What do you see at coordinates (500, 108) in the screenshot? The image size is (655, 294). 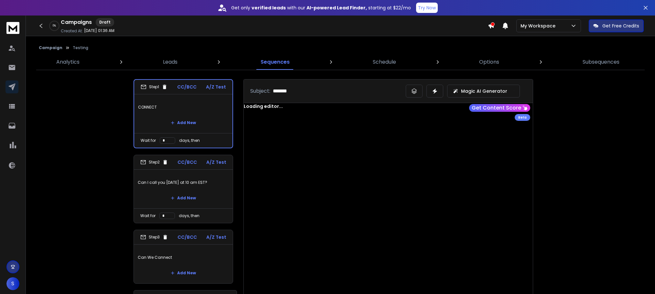 I see `button: Get Content Score` at bounding box center [500, 108].